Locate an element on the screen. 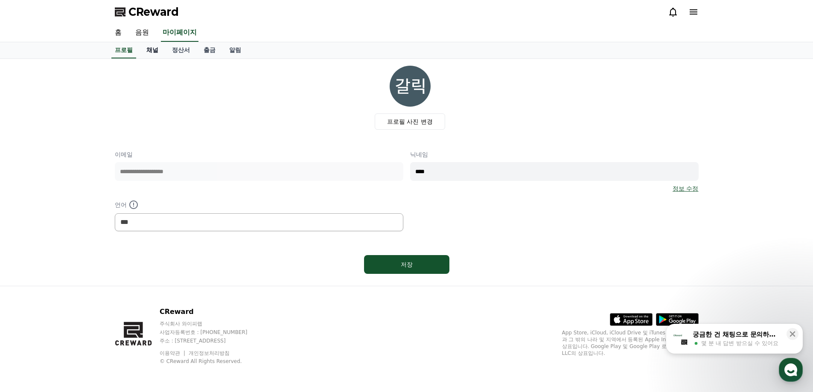  a: 알림 is located at coordinates (235, 50).